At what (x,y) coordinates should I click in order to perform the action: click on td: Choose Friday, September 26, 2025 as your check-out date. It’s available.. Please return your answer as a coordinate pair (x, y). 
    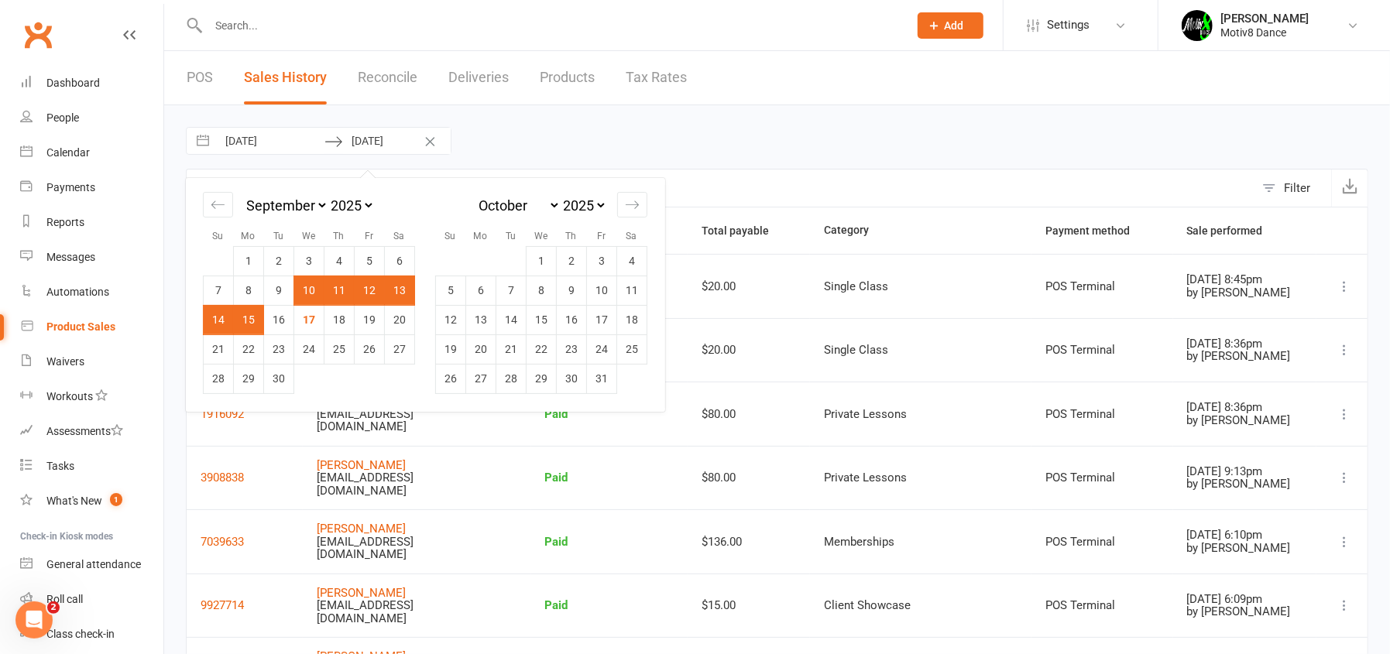
    Looking at the image, I should click on (369, 349).